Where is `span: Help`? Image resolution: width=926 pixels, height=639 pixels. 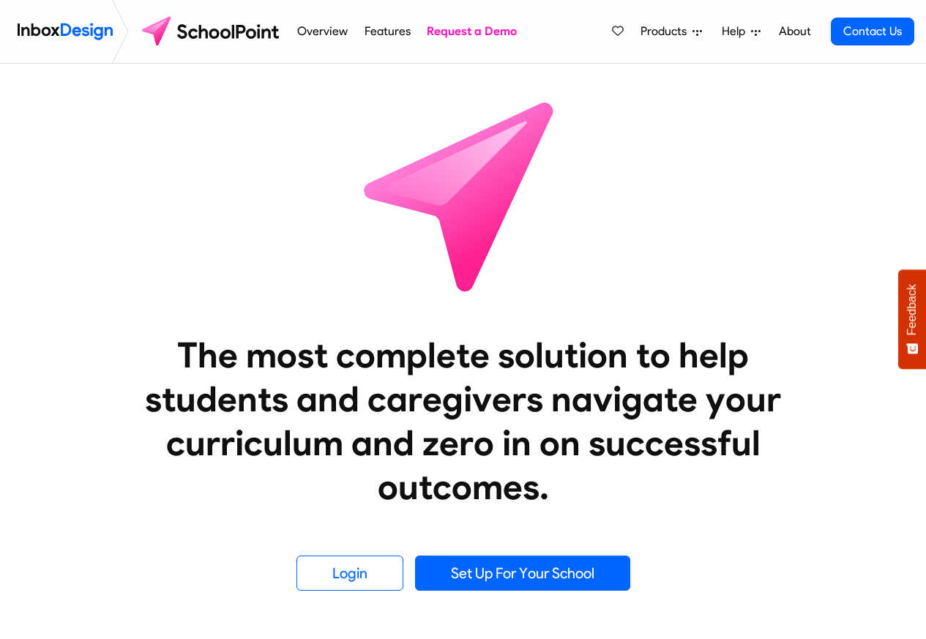
span: Help is located at coordinates (737, 31).